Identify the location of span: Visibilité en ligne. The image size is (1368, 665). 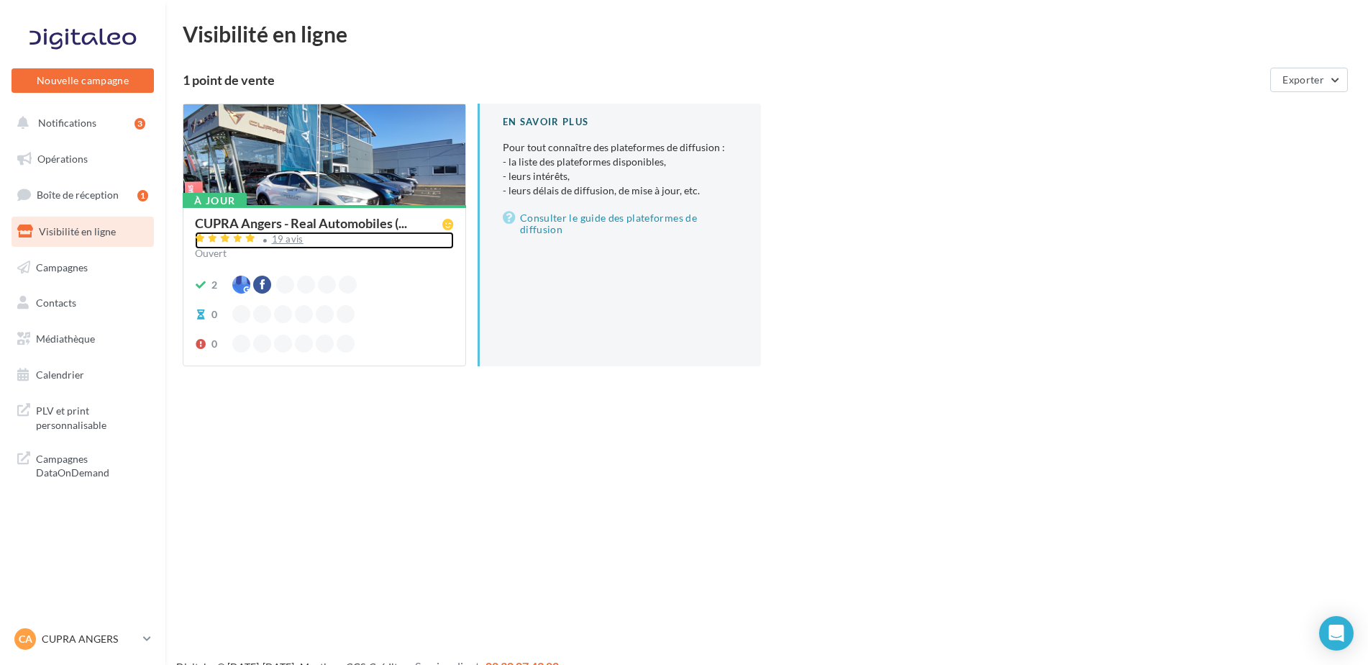
(77, 231).